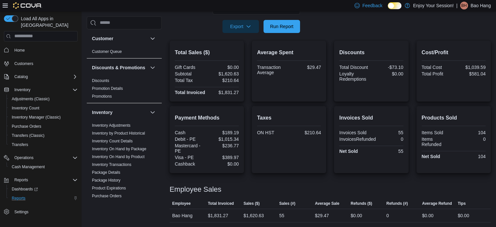 This screenshot has height=227, width=496. Describe the element at coordinates (45, 211) in the screenshot. I see `span: Settings` at that location.